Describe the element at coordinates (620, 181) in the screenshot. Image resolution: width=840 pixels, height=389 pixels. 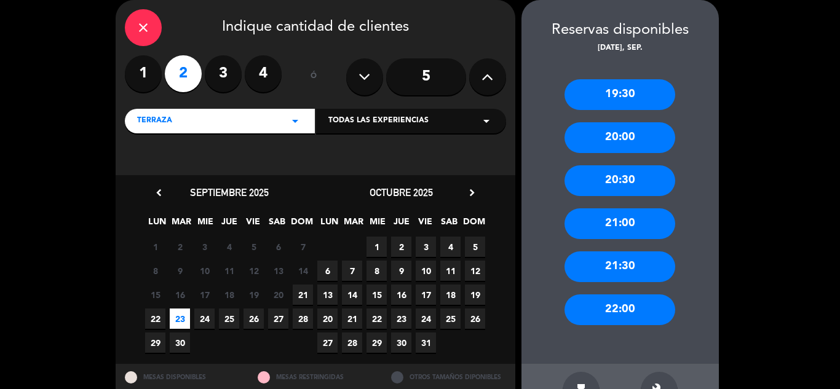
I see `div: 20:30` at that location.